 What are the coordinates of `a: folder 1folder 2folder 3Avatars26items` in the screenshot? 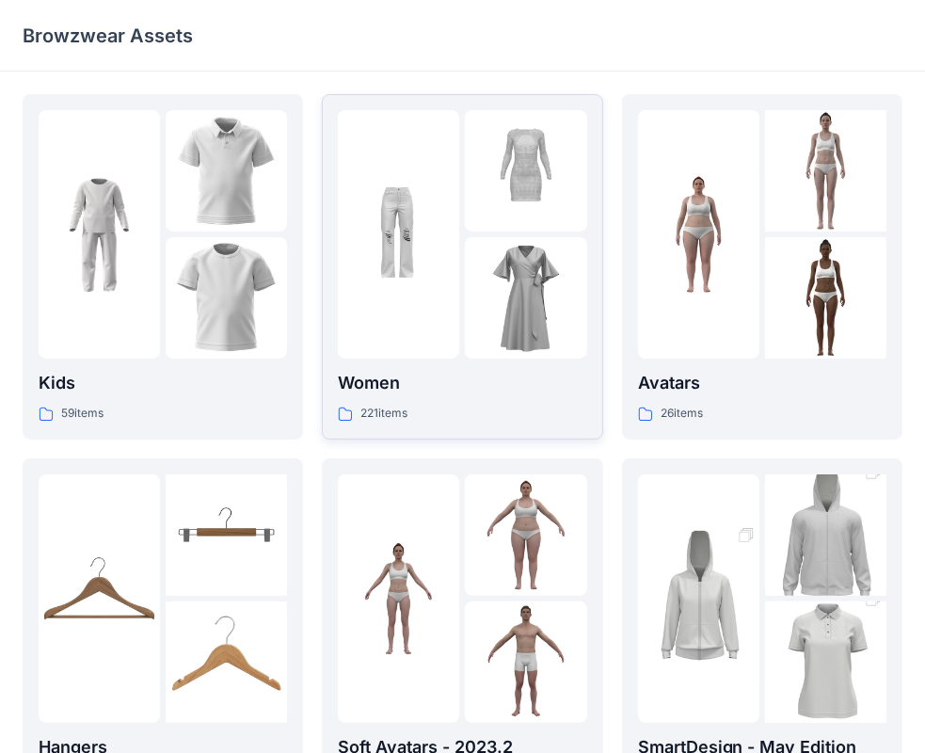 It's located at (762, 266).